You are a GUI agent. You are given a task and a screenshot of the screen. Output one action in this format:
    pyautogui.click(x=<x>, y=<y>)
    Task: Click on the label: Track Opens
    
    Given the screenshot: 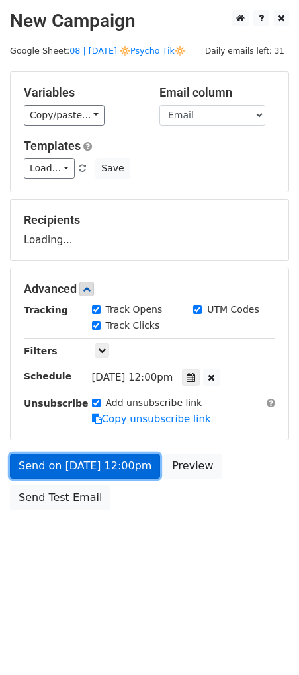 What is the action you would take?
    pyautogui.click(x=134, y=310)
    